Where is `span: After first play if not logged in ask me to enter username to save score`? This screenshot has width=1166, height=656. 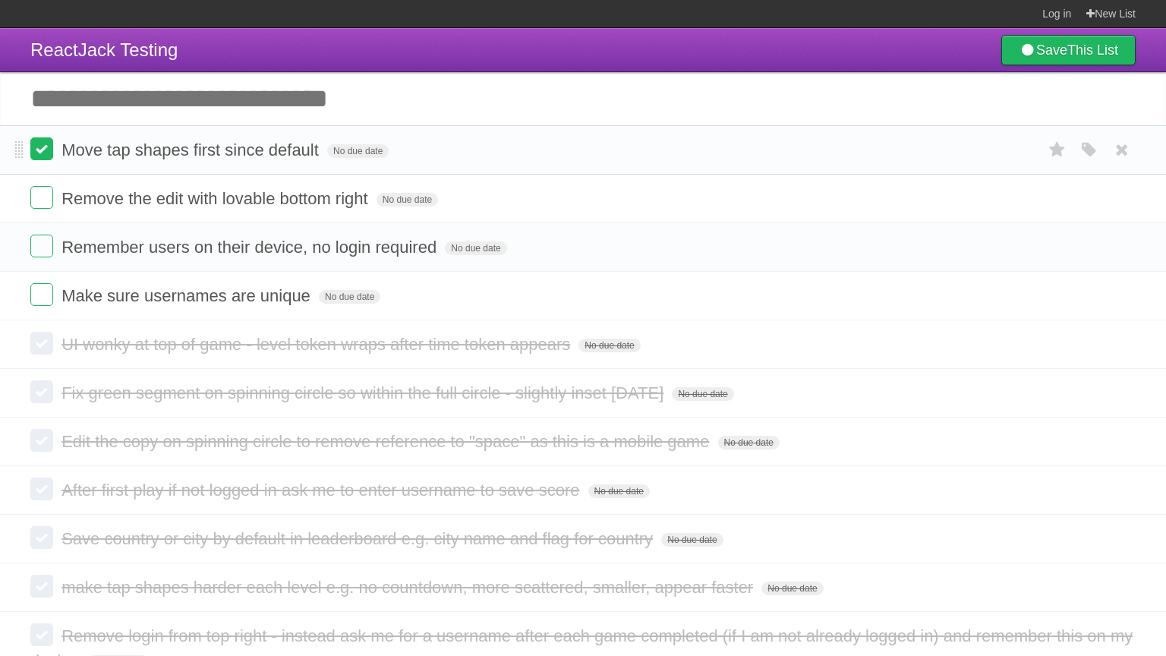 span: After first play if not logged in ask me to enter username to save score is located at coordinates (322, 489).